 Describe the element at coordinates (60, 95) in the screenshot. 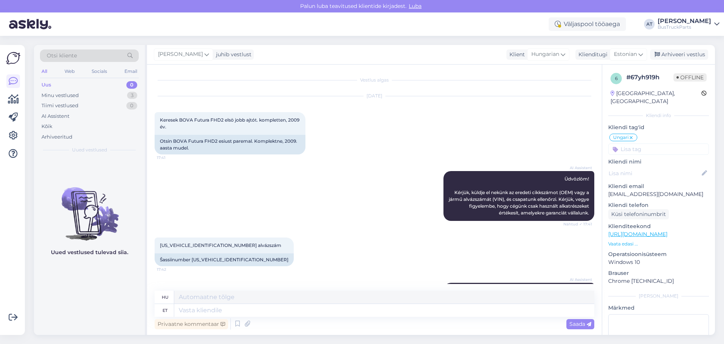

I see `div: Minu vestlused` at that location.